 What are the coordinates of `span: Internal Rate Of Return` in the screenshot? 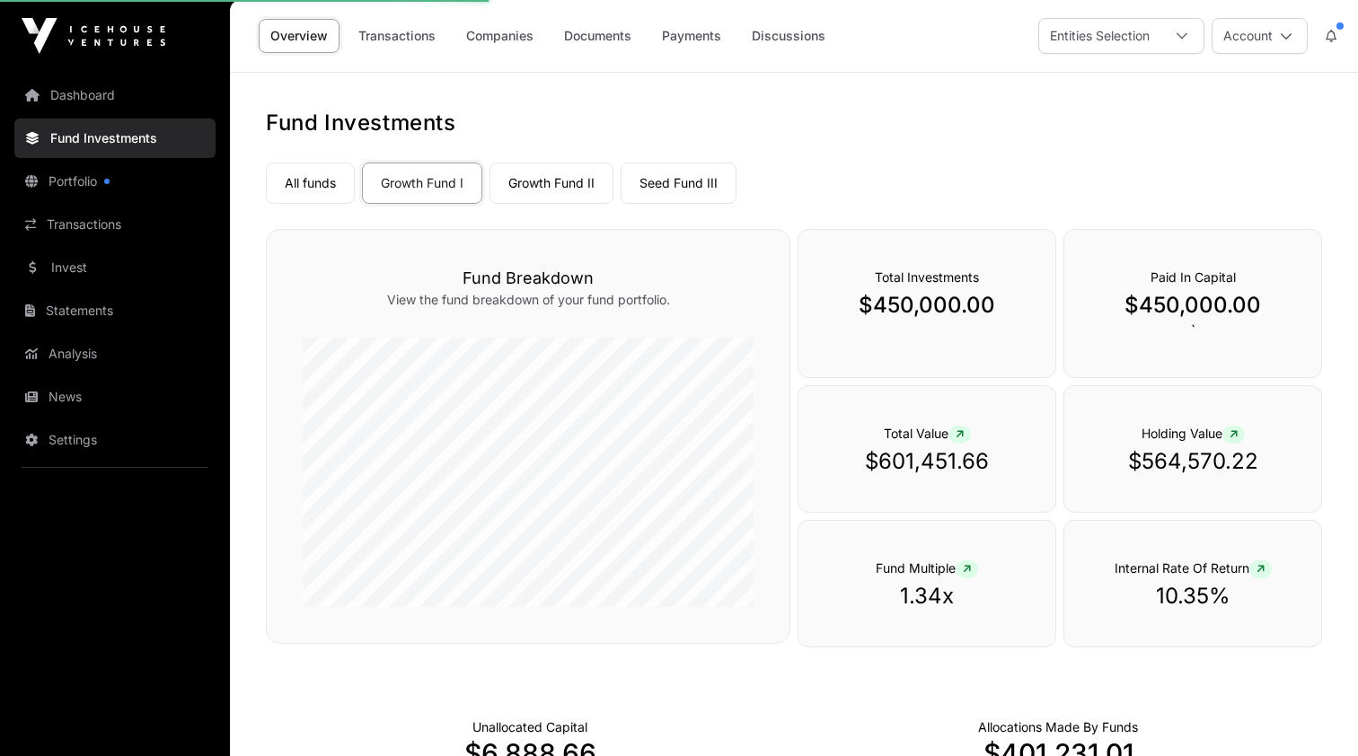 It's located at (1193, 568).